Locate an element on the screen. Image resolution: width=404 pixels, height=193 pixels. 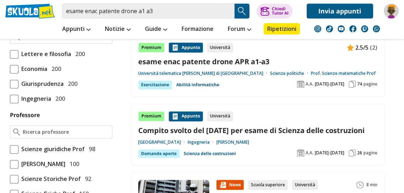
a: Invia appunti is located at coordinates (339, 11).